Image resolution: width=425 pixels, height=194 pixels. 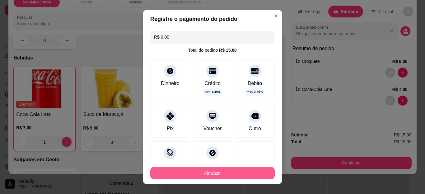 What do you see at coordinates (212, 50) in the screenshot?
I see `div: Total do pedido` at bounding box center [212, 50].